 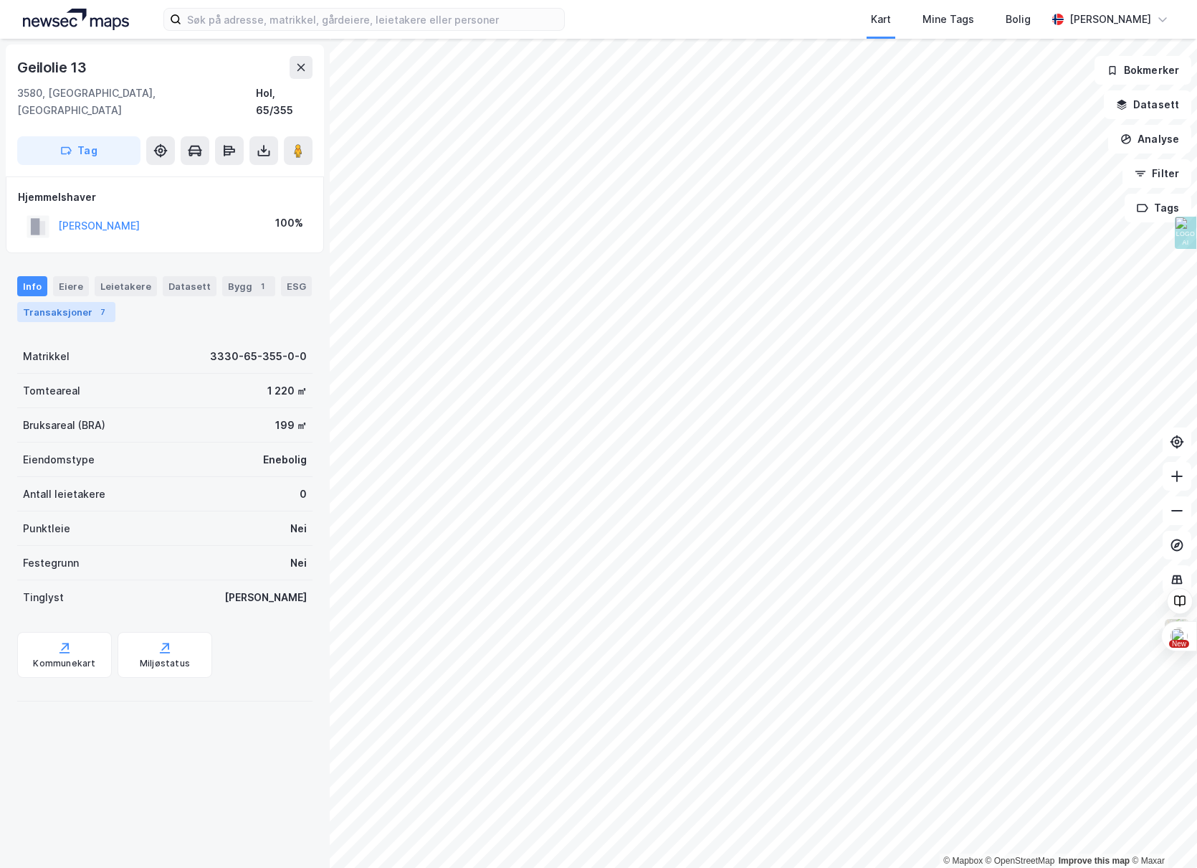 What do you see at coordinates (46, 356) in the screenshot?
I see `div: Matrikkel` at bounding box center [46, 356].